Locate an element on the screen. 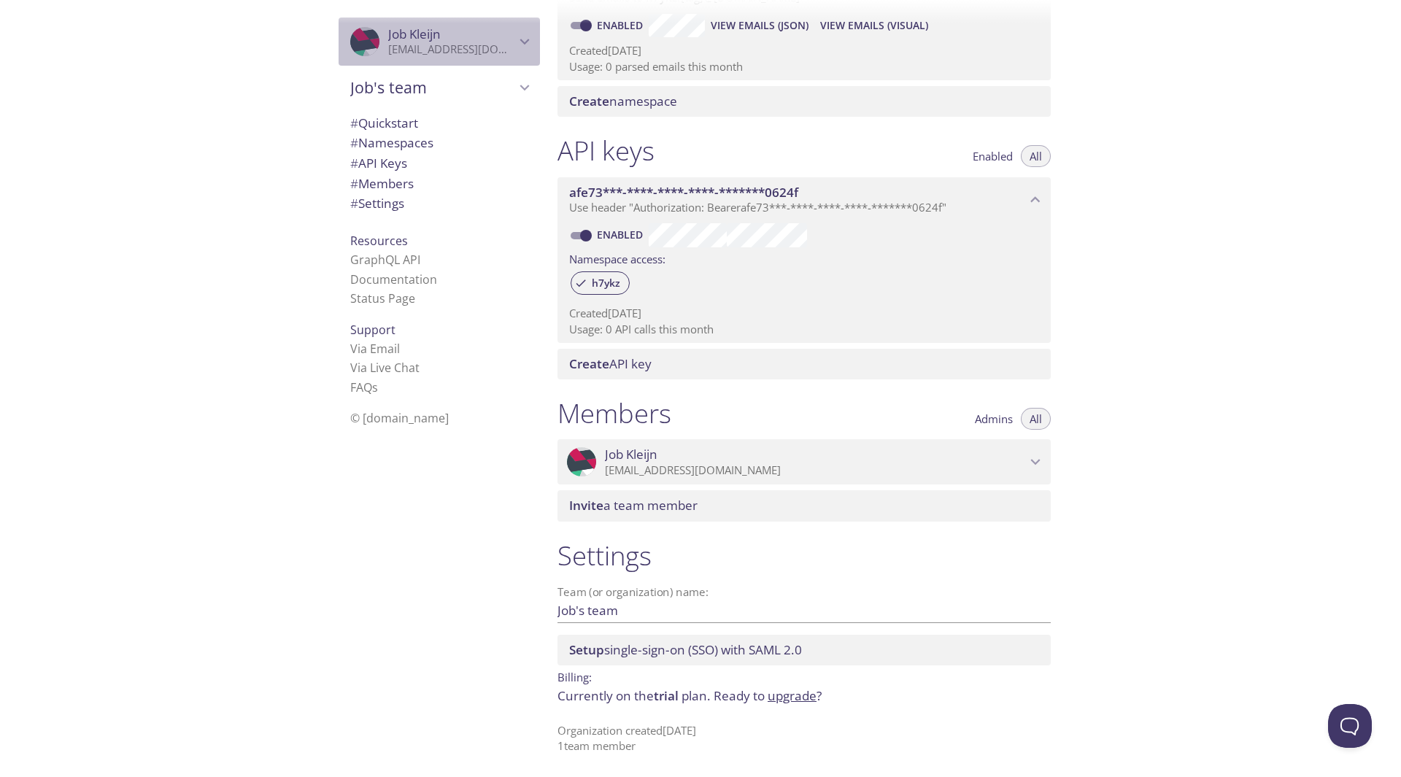 Image resolution: width=1401 pixels, height=777 pixels. span: Settings is located at coordinates (377, 203).